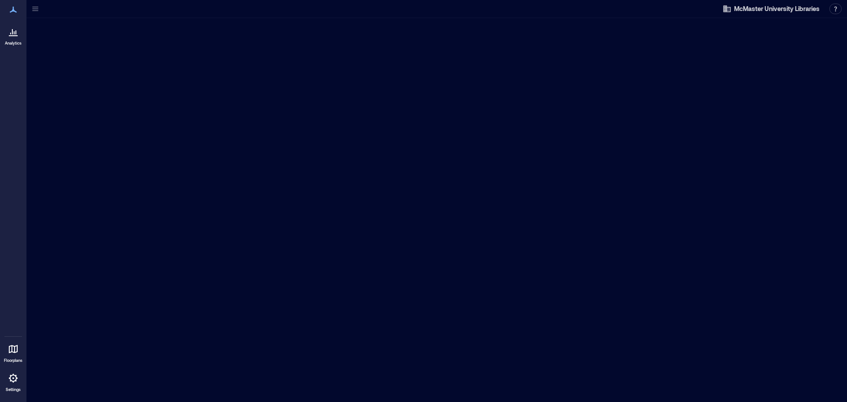 This screenshot has width=847, height=402. I want to click on button: McMaster University Libraries, so click(771, 9).